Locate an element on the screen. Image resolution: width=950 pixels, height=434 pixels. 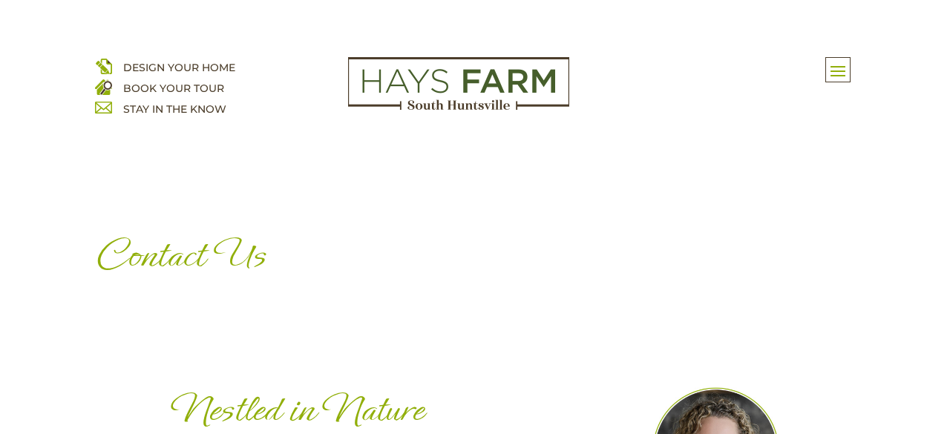
h1: Contact Us is located at coordinates (475, 258).